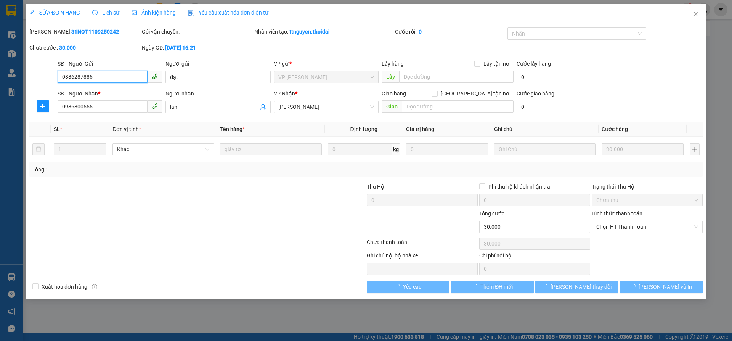 Image resolution: width=732 pixels, height=341 pixels. What do you see at coordinates (364, 129) in the screenshot?
I see `span: Định lượng` at bounding box center [364, 129].